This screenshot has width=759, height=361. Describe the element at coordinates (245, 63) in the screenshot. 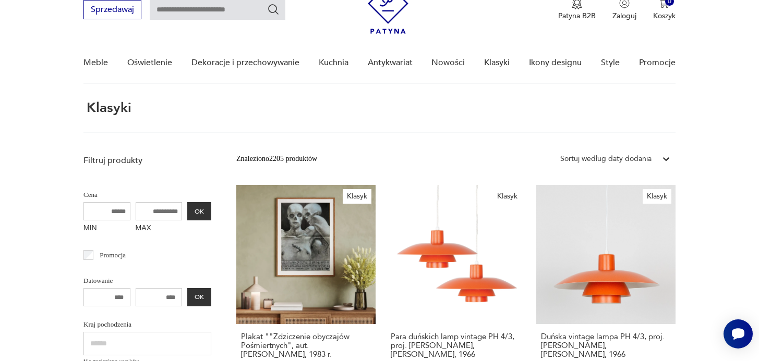

I see `a: Dekoracje i przechowywanie` at that location.